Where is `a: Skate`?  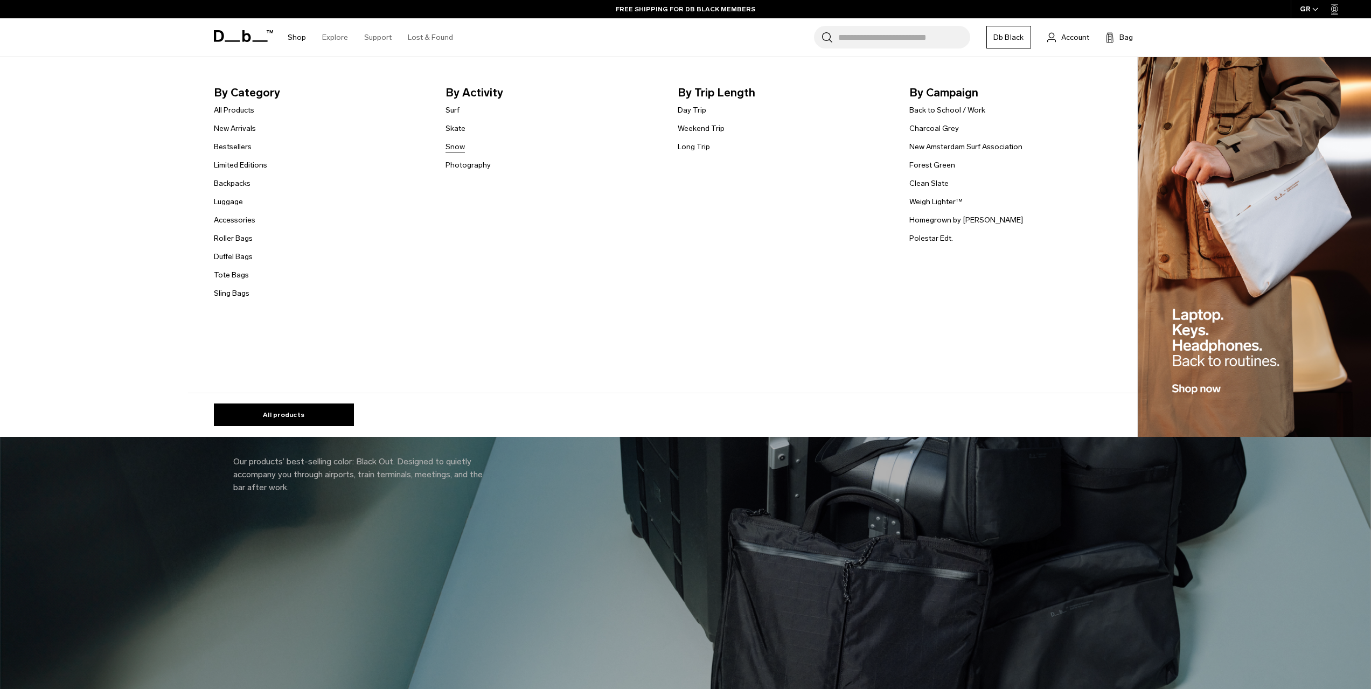
a: Skate is located at coordinates (455, 128).